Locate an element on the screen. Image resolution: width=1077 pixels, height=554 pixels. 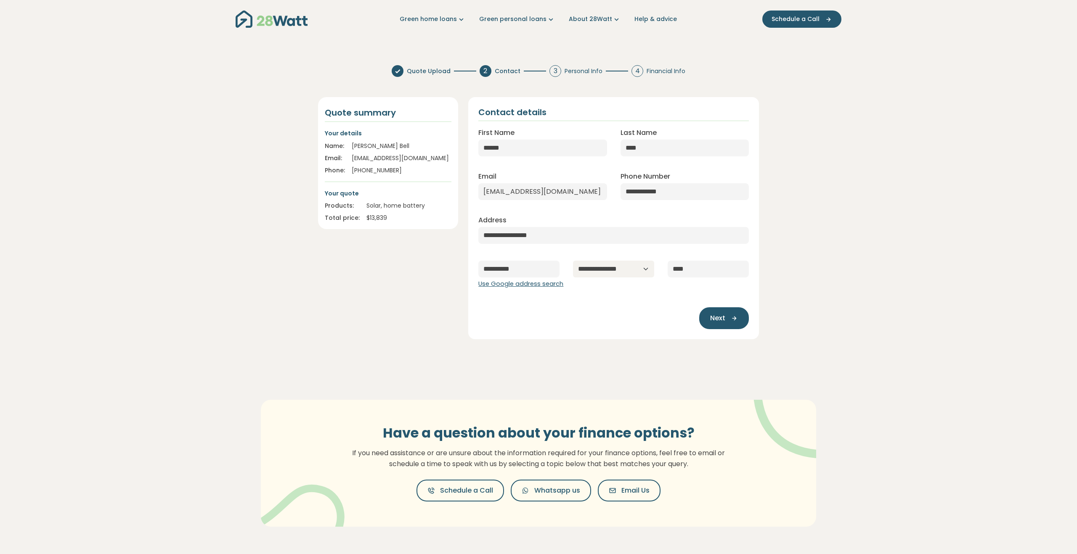
h3: Have a question about your finance options? is located at coordinates (538, 433).